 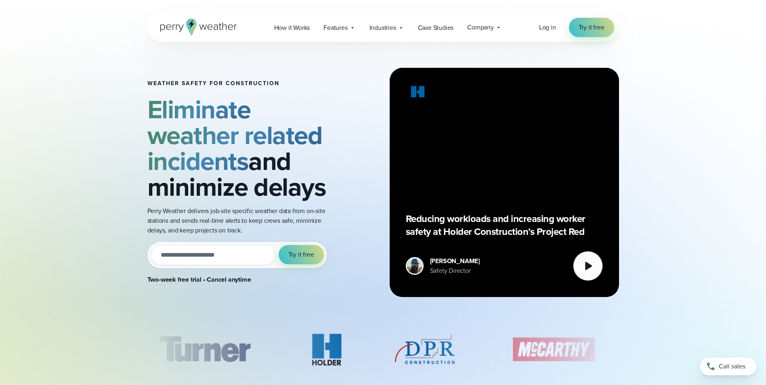 I want to click on strong: Two-week free trial • Cancel anytime, so click(x=199, y=279).